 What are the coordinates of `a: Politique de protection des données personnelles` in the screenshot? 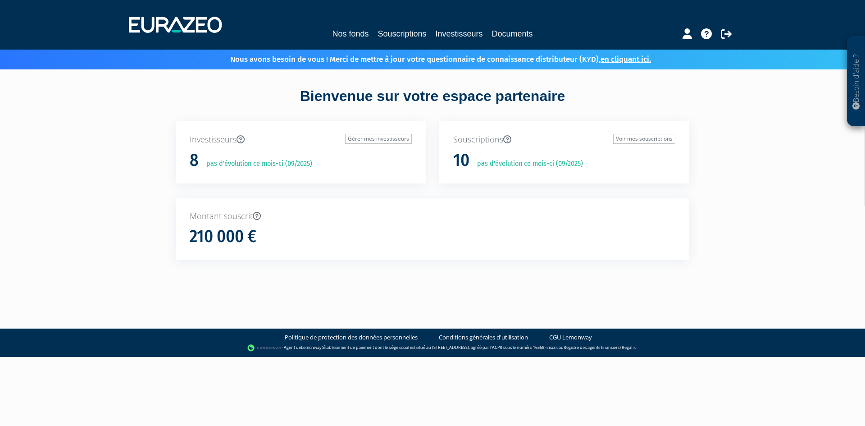 It's located at (351, 337).